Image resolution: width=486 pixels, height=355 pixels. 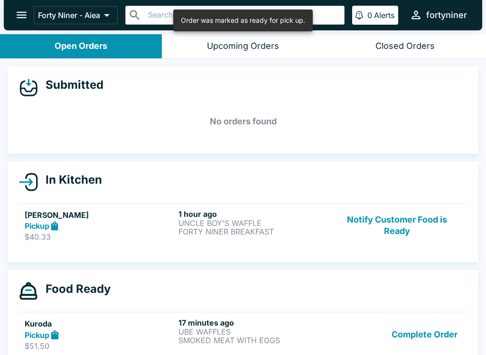 I want to click on p: Alerts, so click(x=384, y=15).